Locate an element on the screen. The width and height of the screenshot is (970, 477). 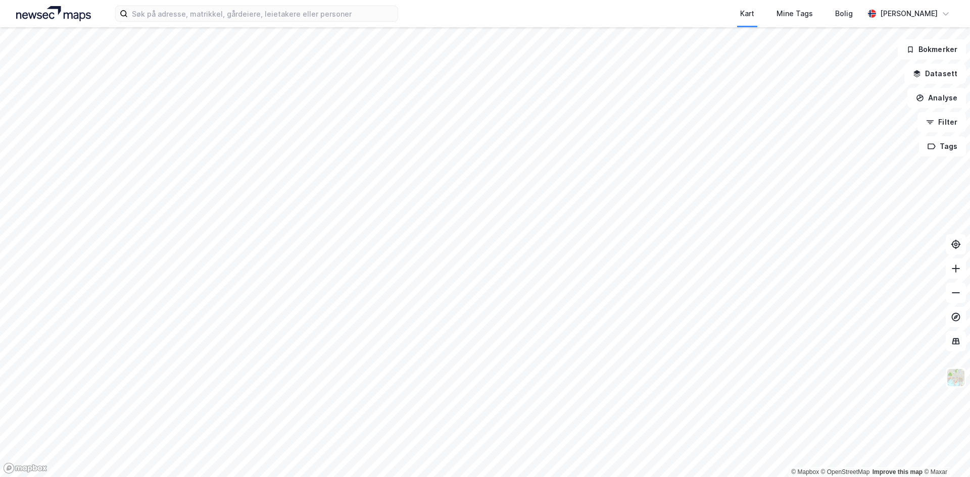
img: logo.a4113a55bc3d86da70a041830d287a7e.svg is located at coordinates (54, 14).